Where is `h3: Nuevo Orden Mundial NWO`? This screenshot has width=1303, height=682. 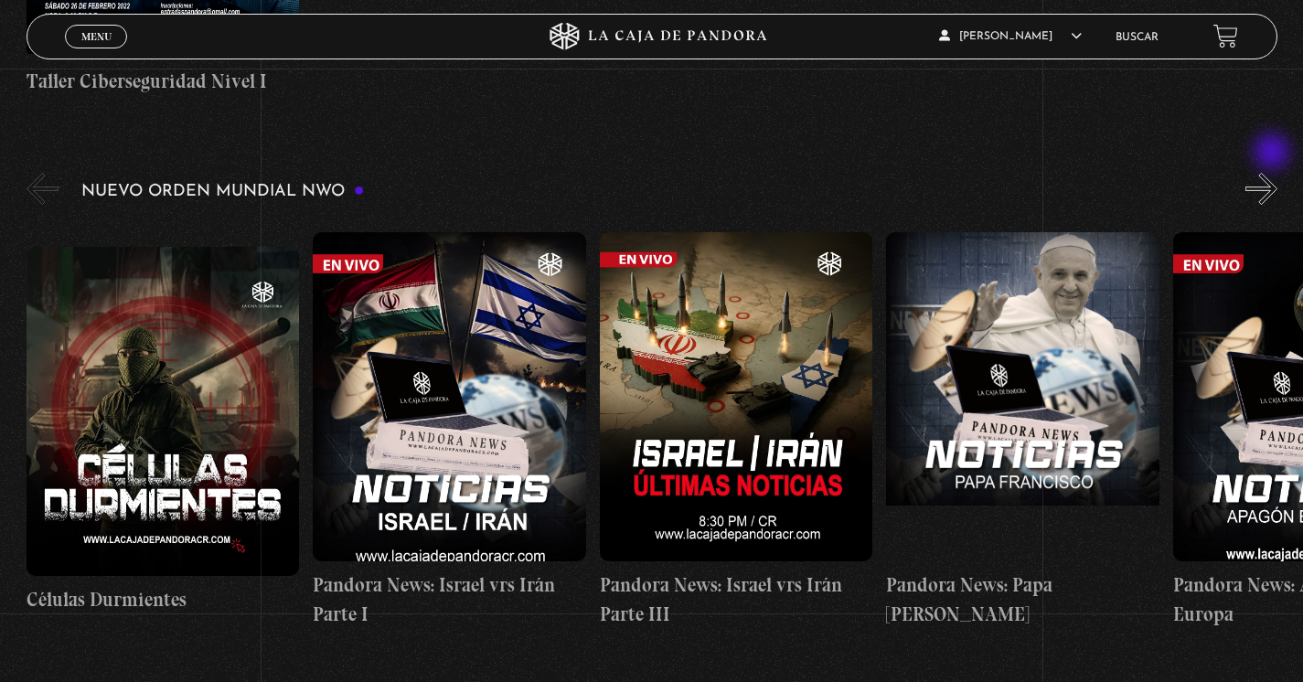
h3: Nuevo Orden Mundial NWO is located at coordinates (223, 191).